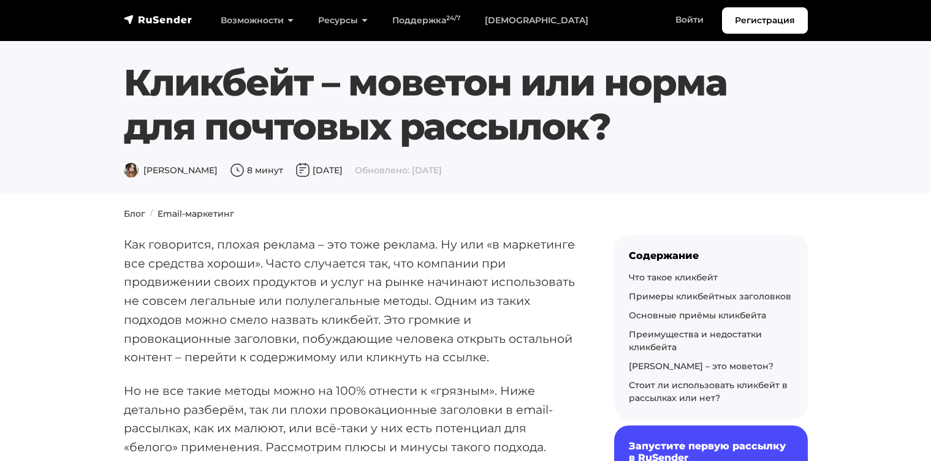  What do you see at coordinates (466, 214) in the screenshot?
I see `nav: breadcrumb` at bounding box center [466, 214].